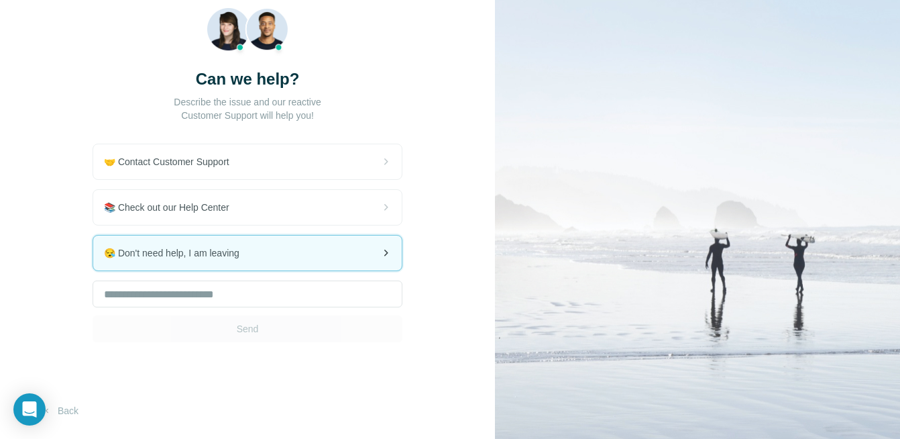 This screenshot has height=439, width=900. Describe the element at coordinates (30, 409) in the screenshot. I see `div: Open Intercom Messenger` at that location.